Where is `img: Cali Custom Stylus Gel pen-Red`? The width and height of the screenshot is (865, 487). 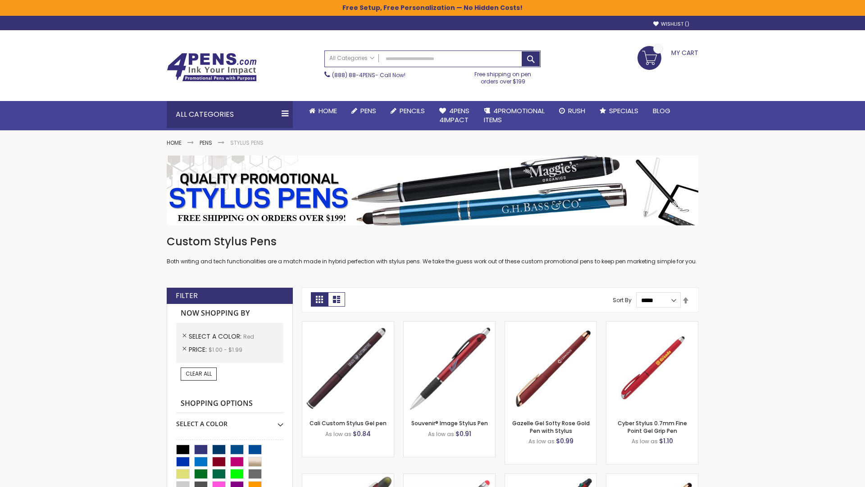 img: Cali Custom Stylus Gel pen-Red is located at coordinates (348, 367).